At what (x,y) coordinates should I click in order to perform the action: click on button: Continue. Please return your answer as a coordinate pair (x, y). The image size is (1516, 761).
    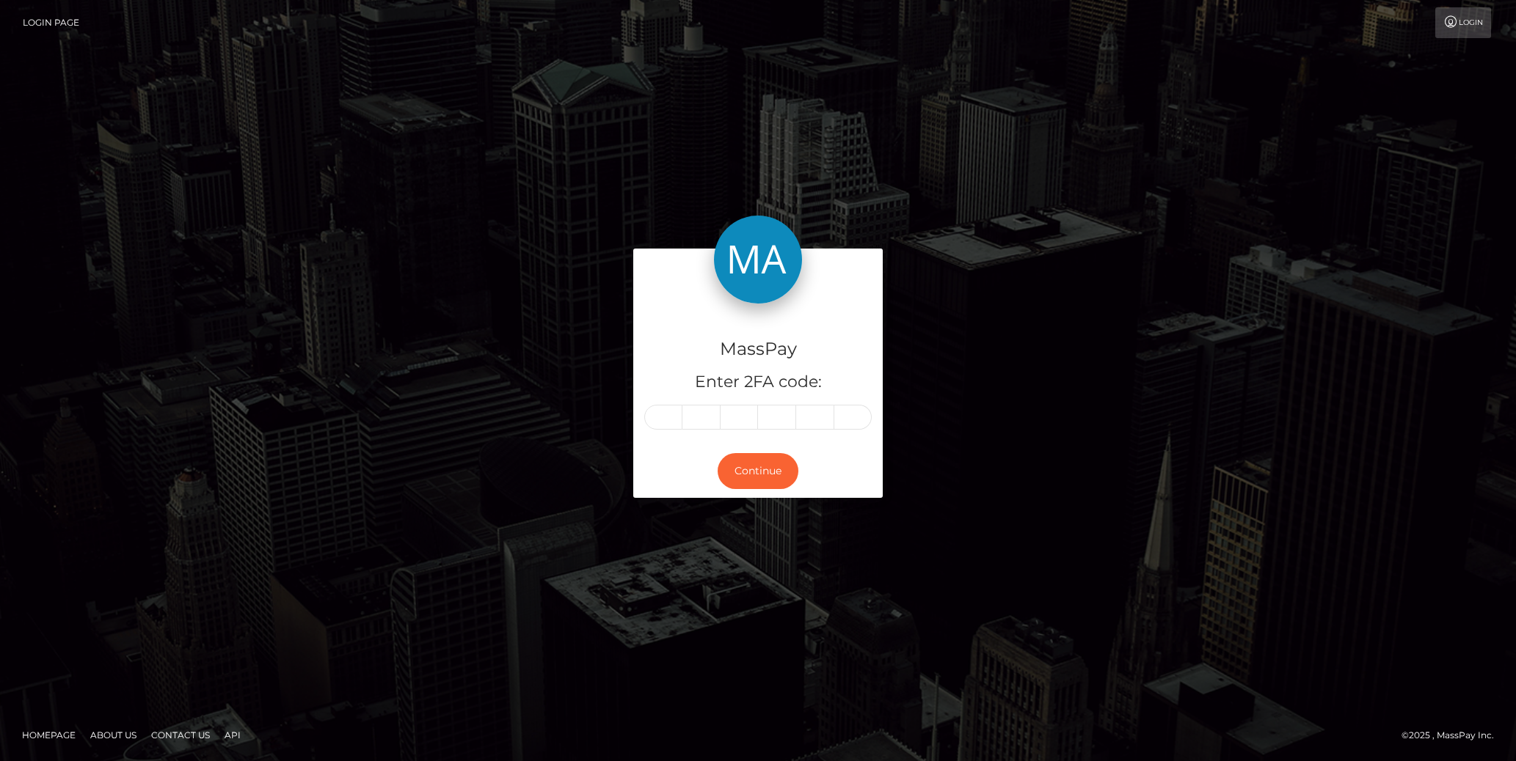
    Looking at the image, I should click on (758, 471).